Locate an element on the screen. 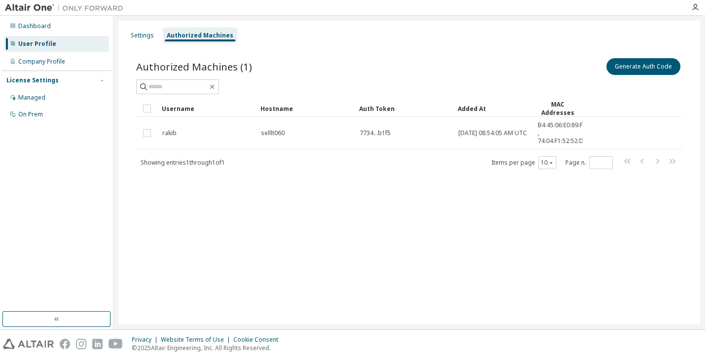  div: Dashboard is located at coordinates (35, 26).